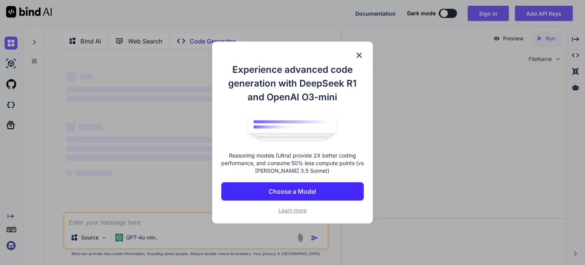 The width and height of the screenshot is (585, 265). Describe the element at coordinates (292, 163) in the screenshot. I see `p: Reasoning models (Ultra) provide 2X better coding performance, and consume 50% less compute point...` at that location.